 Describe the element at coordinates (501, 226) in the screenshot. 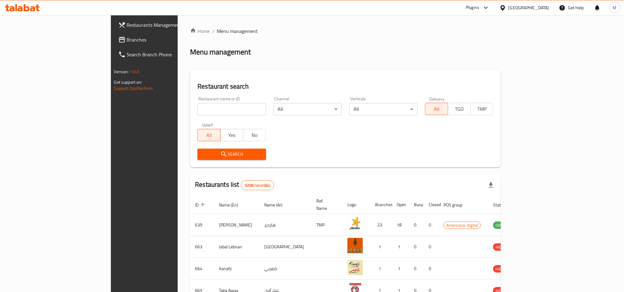

I see `div: OPEN` at that location.